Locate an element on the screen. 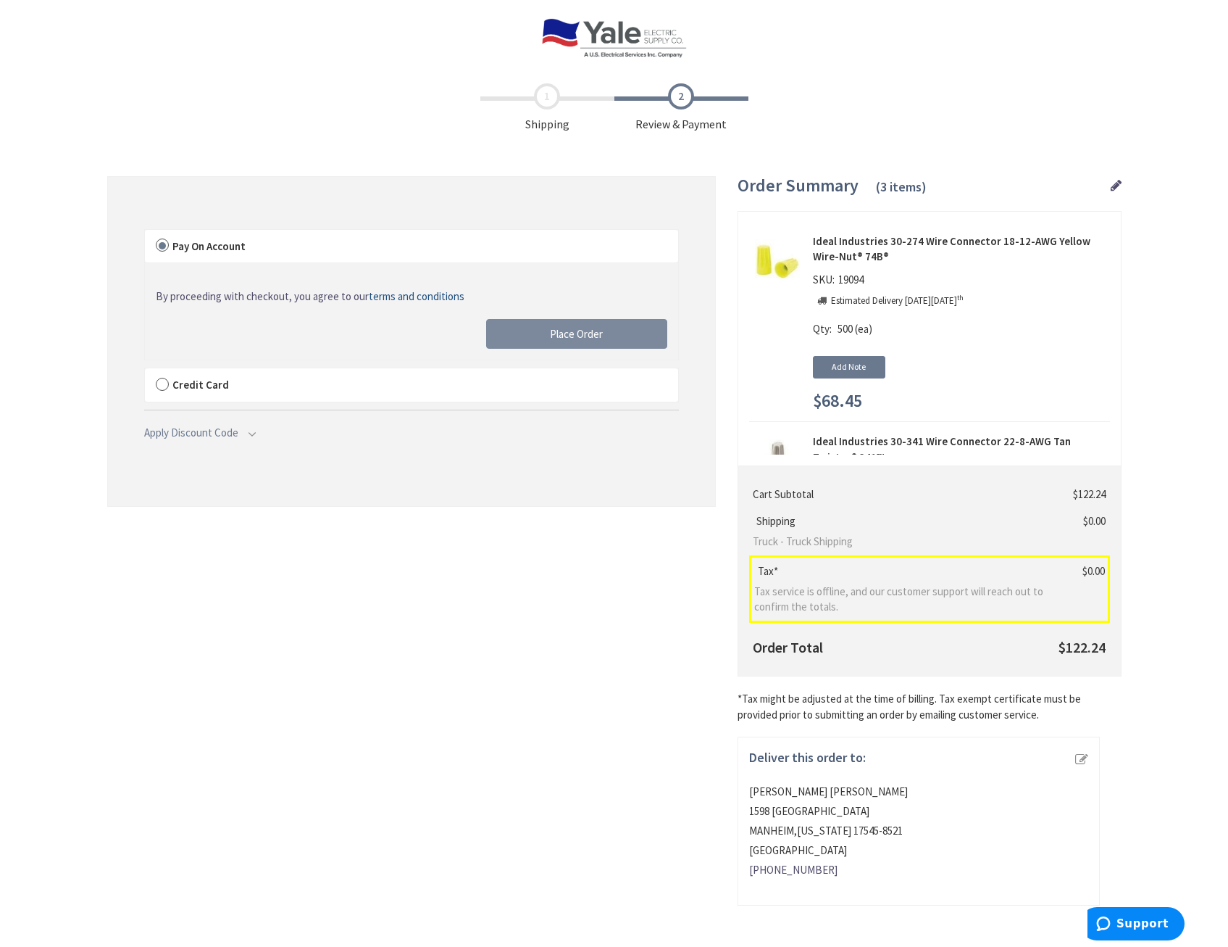  span: Place Order is located at coordinates (576, 333).